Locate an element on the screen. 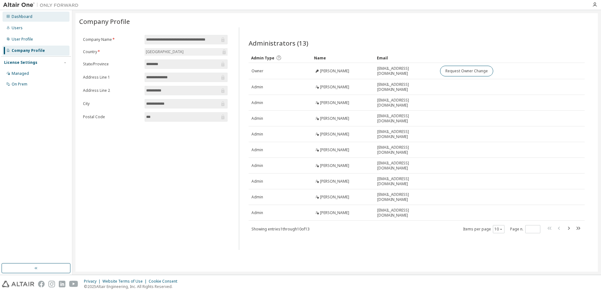 This screenshot has width=601, height=293. img: altair_logo.svg is located at coordinates (18, 284).